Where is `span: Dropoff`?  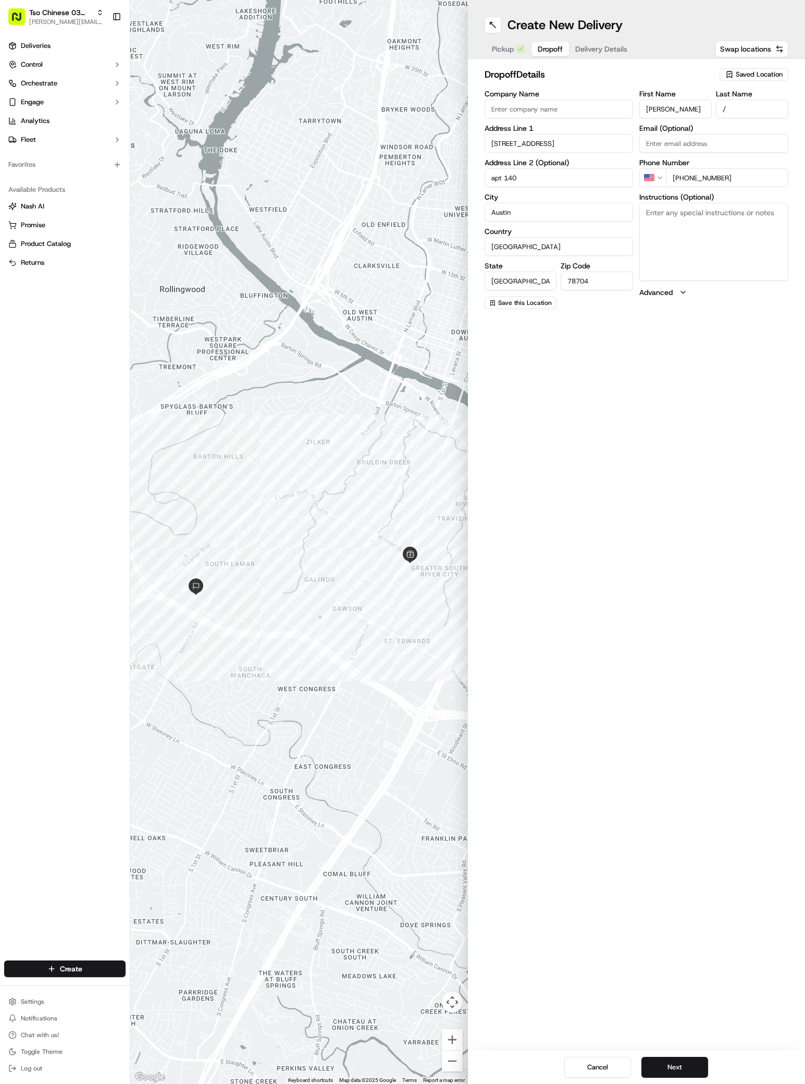
span: Dropoff is located at coordinates (550, 49).